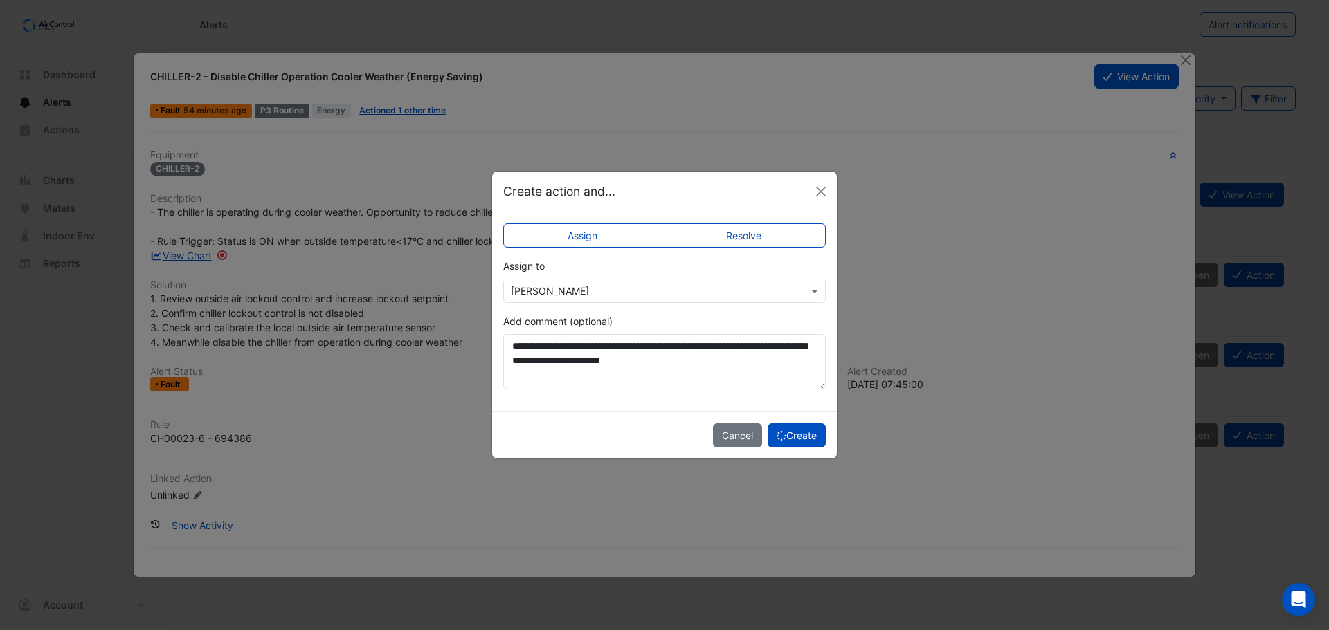 This screenshot has height=630, width=1329. I want to click on label: Assign to, so click(524, 266).